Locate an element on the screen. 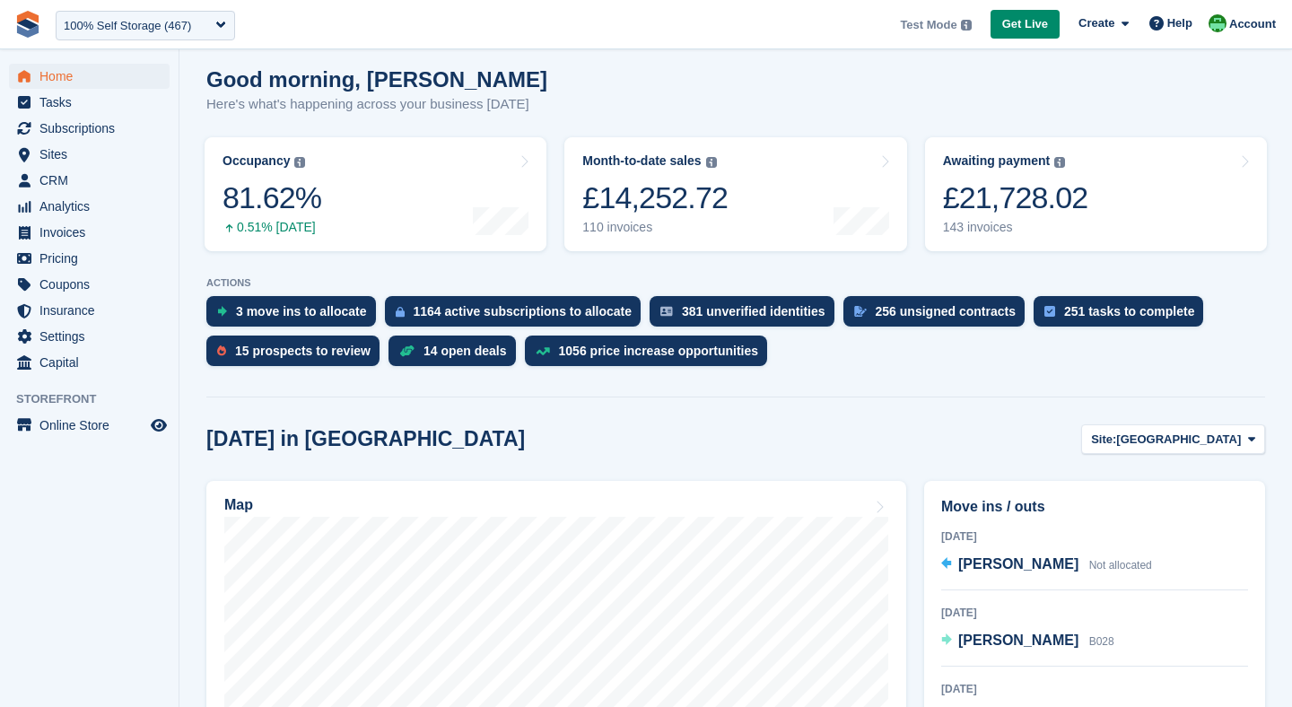  span: Analytics is located at coordinates (93, 206).